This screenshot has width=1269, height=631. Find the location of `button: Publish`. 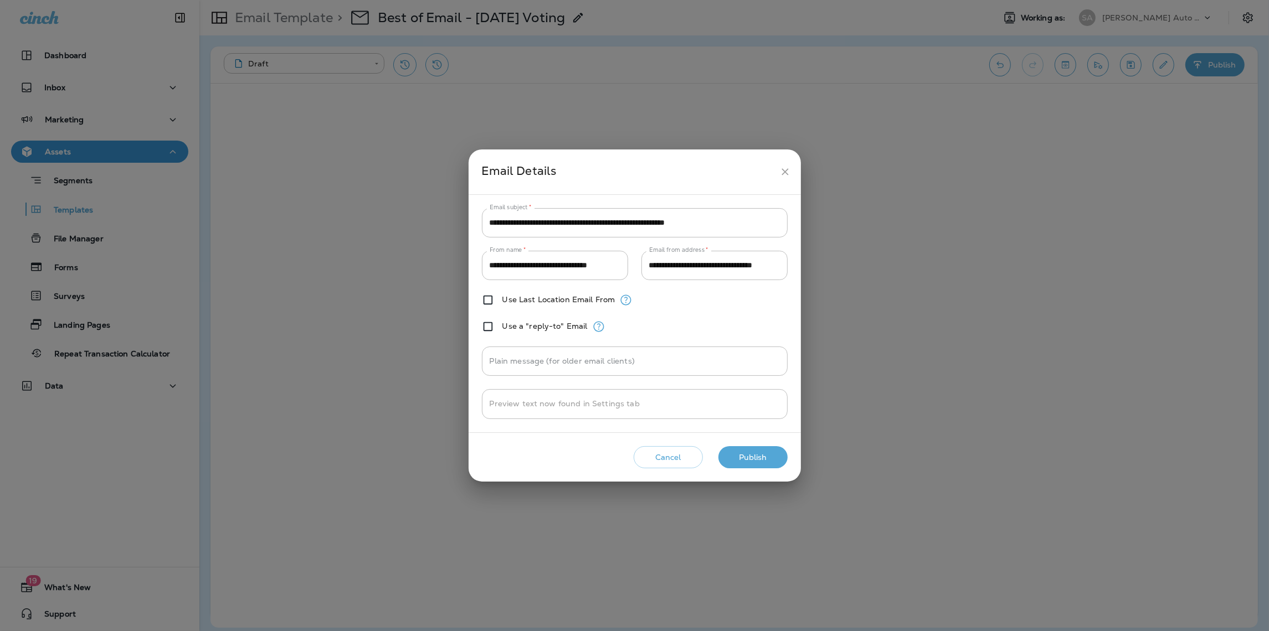

button: Publish is located at coordinates (753, 457).